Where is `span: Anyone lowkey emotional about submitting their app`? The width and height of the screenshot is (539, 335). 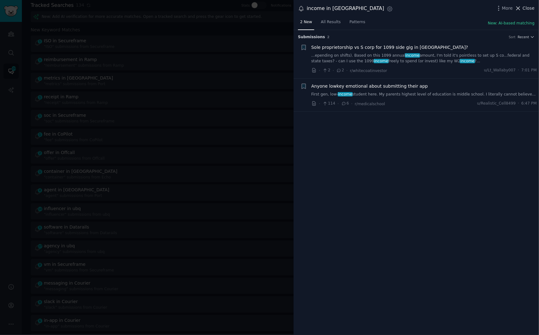 span: Anyone lowkey emotional about submitting their app is located at coordinates (370, 86).